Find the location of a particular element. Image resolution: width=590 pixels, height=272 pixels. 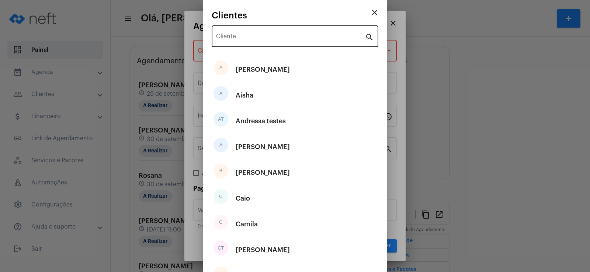

div: CT is located at coordinates (221, 249).